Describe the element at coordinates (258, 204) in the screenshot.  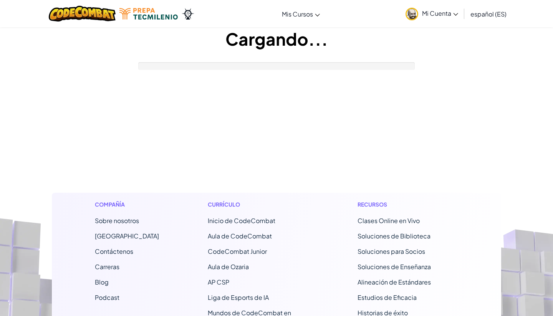
I see `h1: Currículo` at that location.